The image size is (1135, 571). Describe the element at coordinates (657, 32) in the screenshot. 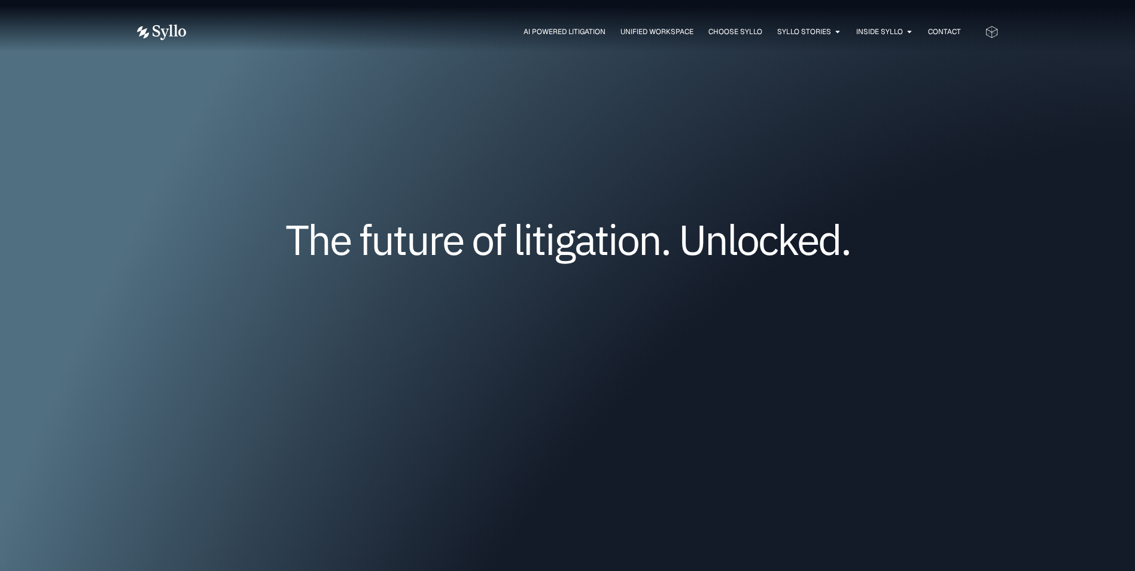

I see `span: Unified Workspace` at that location.